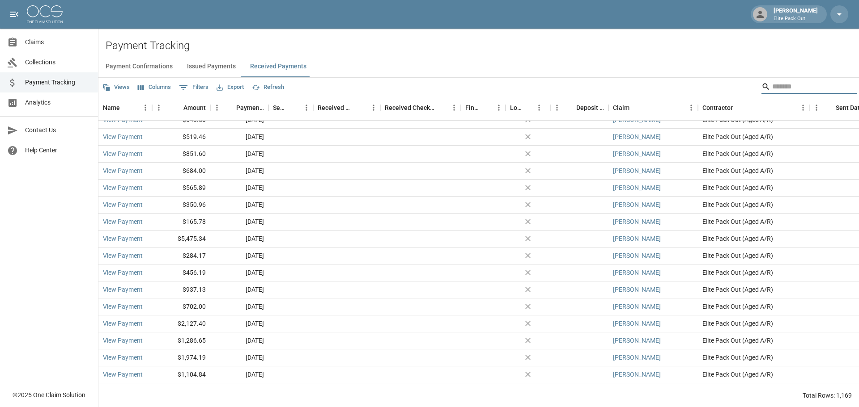  What do you see at coordinates (795, 19) in the screenshot?
I see `p: Elite Pack Out` at bounding box center [795, 19].